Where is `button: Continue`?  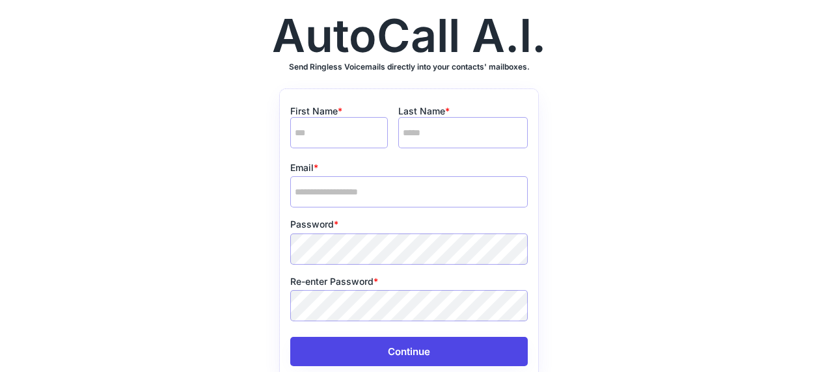
button: Continue is located at coordinates (409, 352).